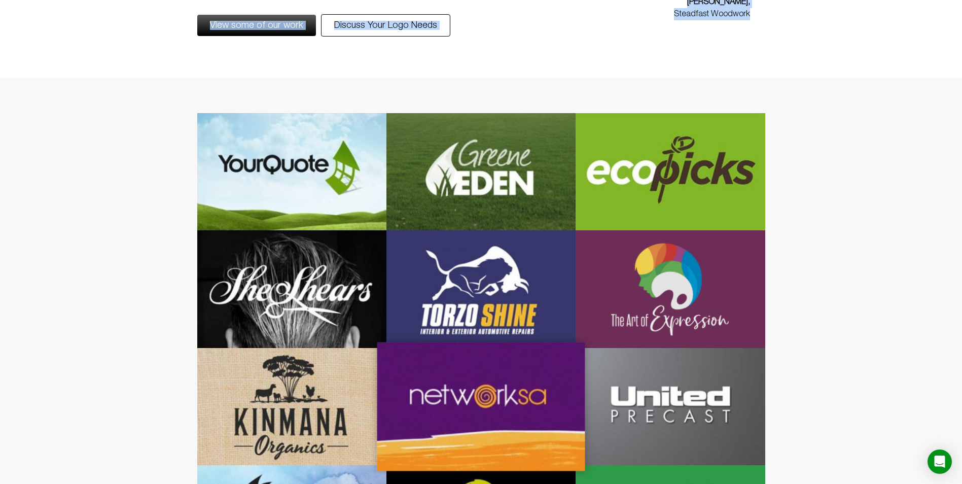  Describe the element at coordinates (481, 171) in the screenshot. I see `a: Greene Eden Logo Design` at that location.